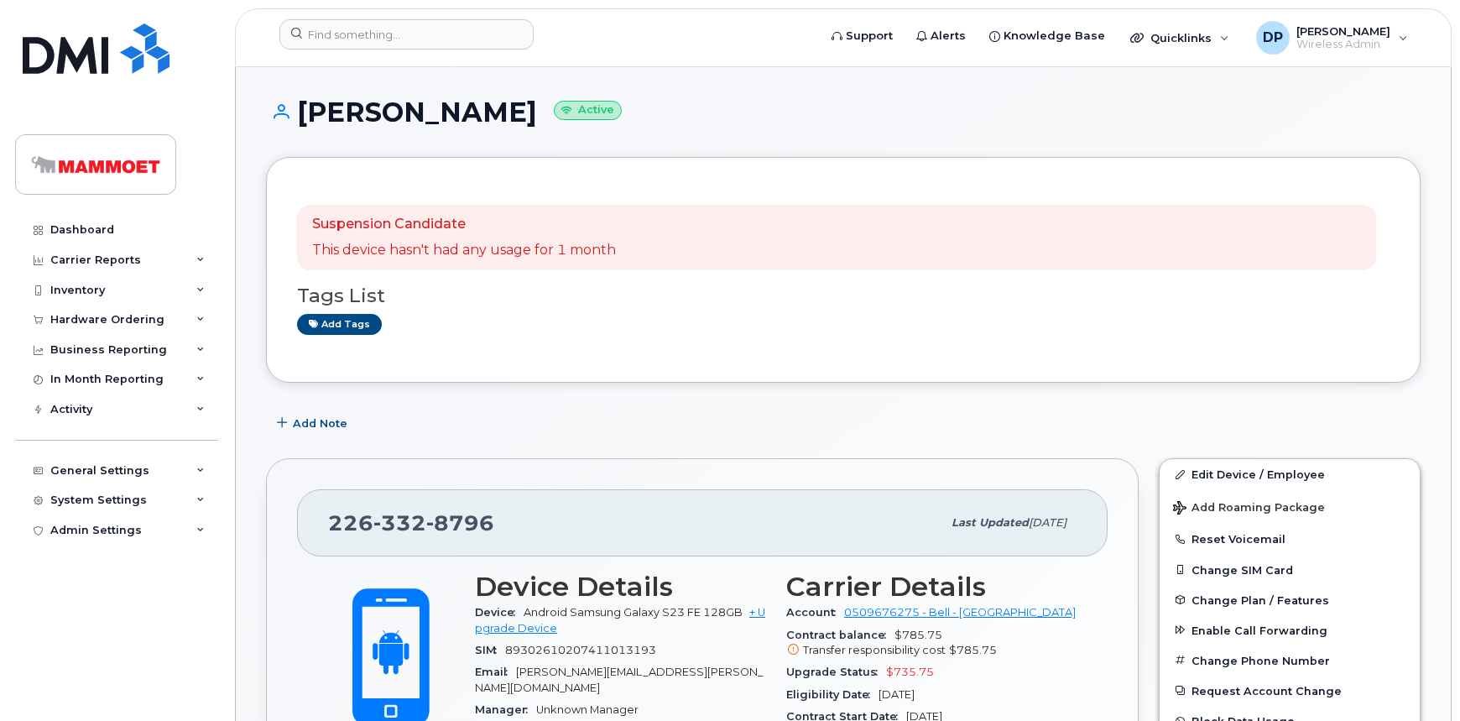 The height and width of the screenshot is (721, 1460). Describe the element at coordinates (587, 110) in the screenshot. I see `small: Active` at that location.